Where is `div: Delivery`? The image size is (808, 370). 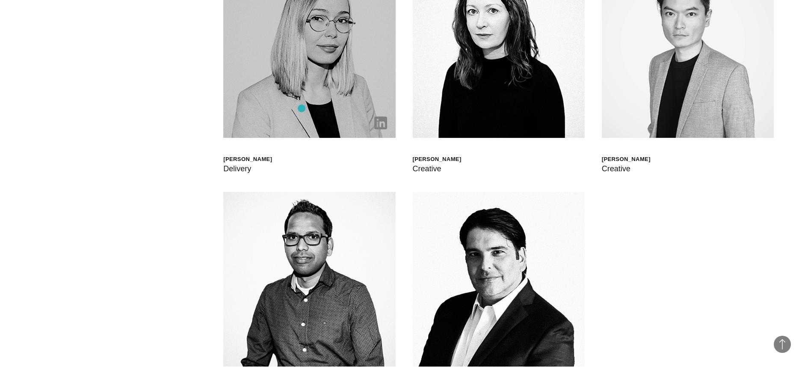 div: Delivery is located at coordinates (248, 169).